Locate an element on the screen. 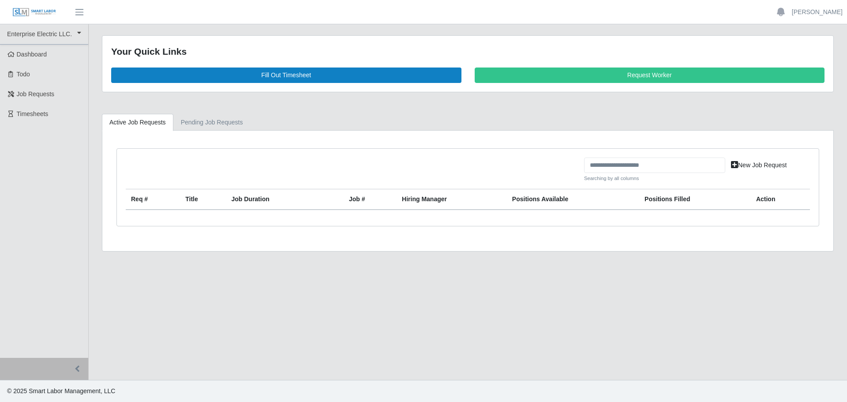 Image resolution: width=847 pixels, height=402 pixels. th: Positions Available is located at coordinates (573, 199).